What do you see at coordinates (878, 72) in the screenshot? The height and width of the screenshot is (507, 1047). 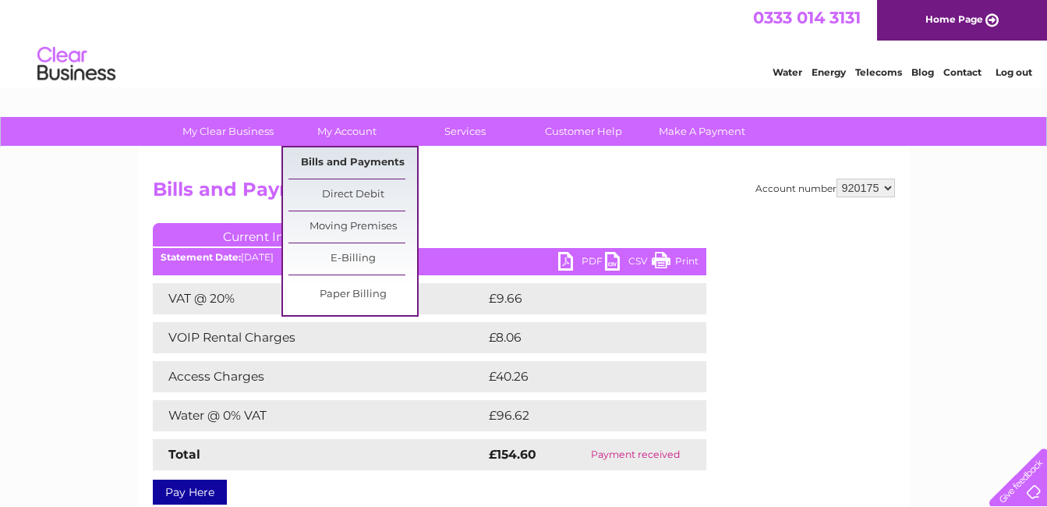 I see `a: Telecoms` at bounding box center [878, 72].